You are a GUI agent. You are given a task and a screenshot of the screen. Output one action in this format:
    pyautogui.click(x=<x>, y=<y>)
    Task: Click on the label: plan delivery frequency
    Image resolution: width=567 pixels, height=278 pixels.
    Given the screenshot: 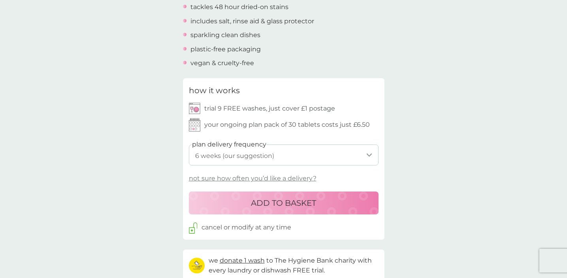 What is the action you would take?
    pyautogui.click(x=229, y=145)
    